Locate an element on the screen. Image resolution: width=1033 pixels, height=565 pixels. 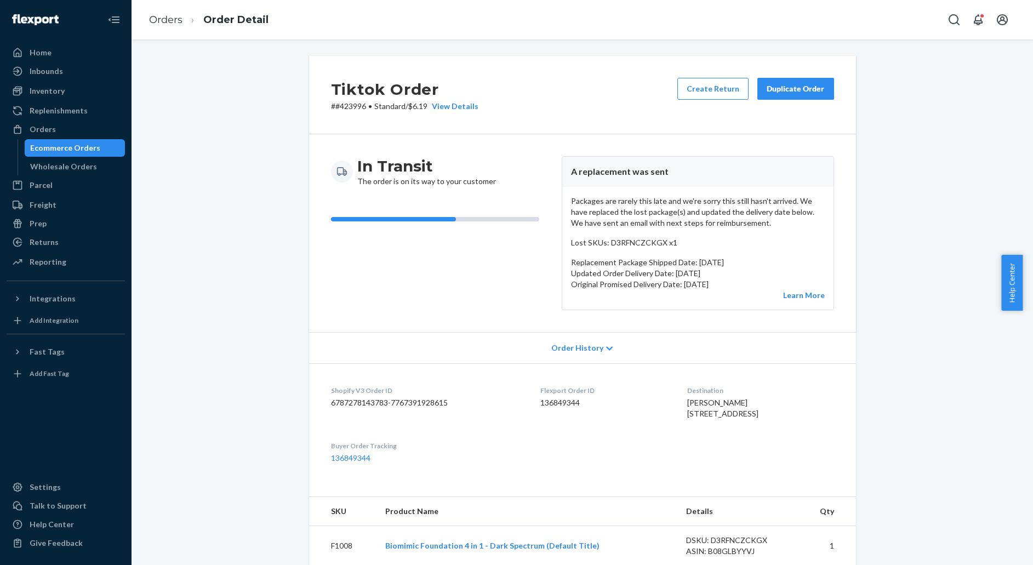
dd: 136849344 is located at coordinates (605, 403).